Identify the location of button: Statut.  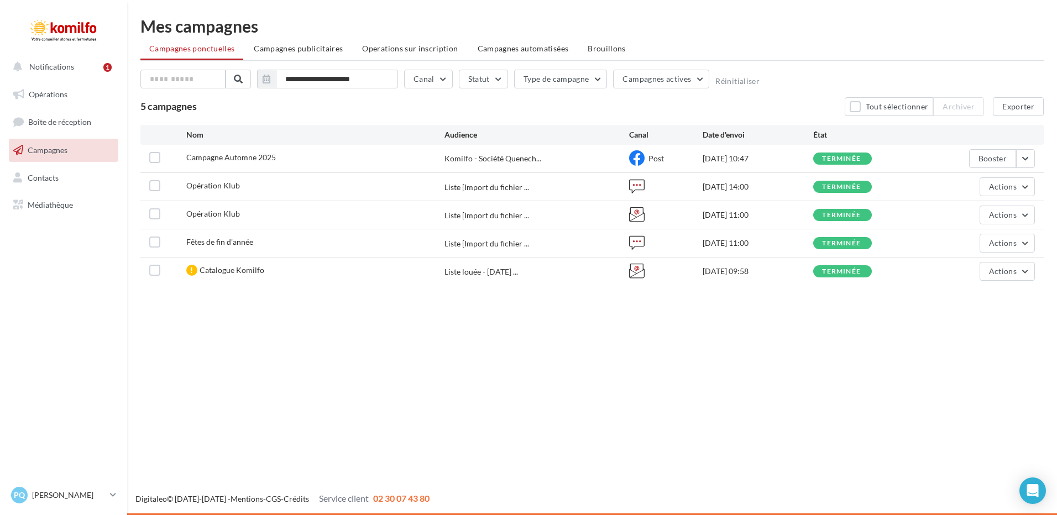
(483, 79).